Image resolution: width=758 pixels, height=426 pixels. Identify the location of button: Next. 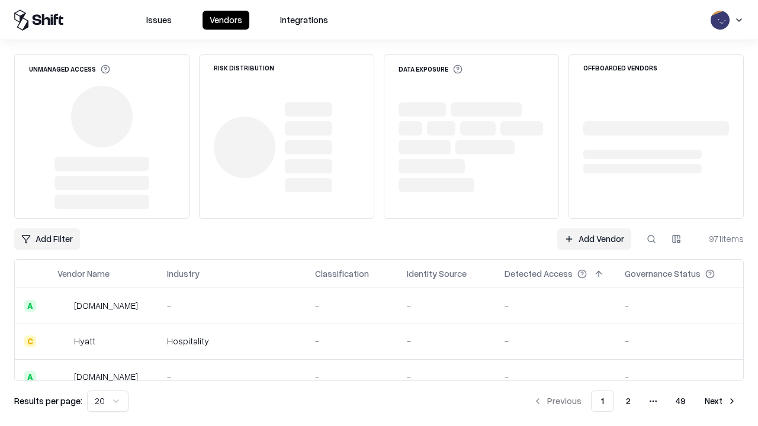
(720, 401).